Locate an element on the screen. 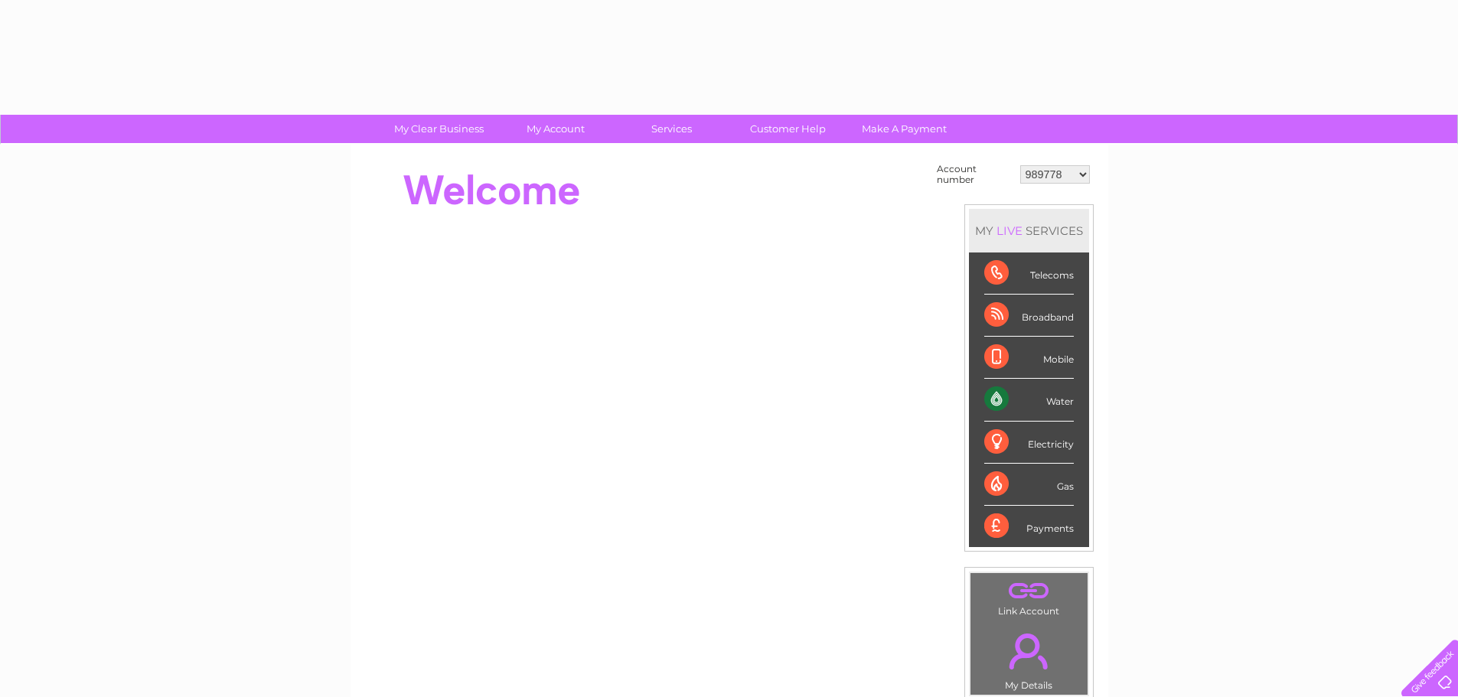 The width and height of the screenshot is (1458, 697). div: Broadband is located at coordinates (1029, 315).